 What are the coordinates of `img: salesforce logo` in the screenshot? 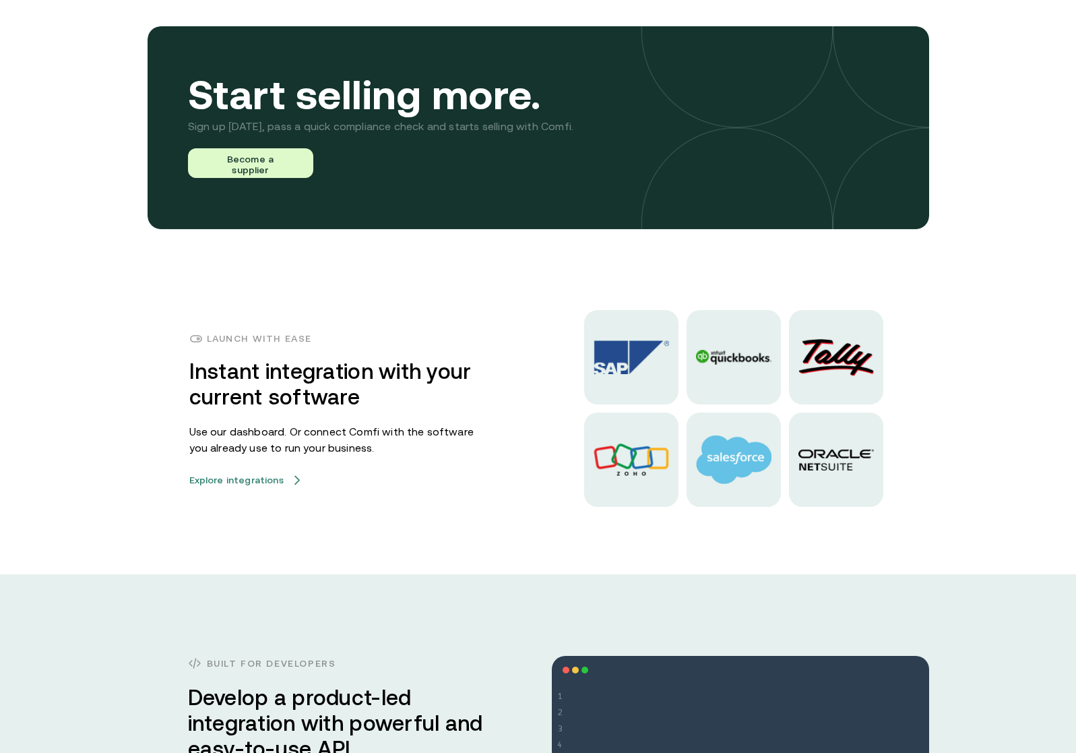 It's located at (734, 460).